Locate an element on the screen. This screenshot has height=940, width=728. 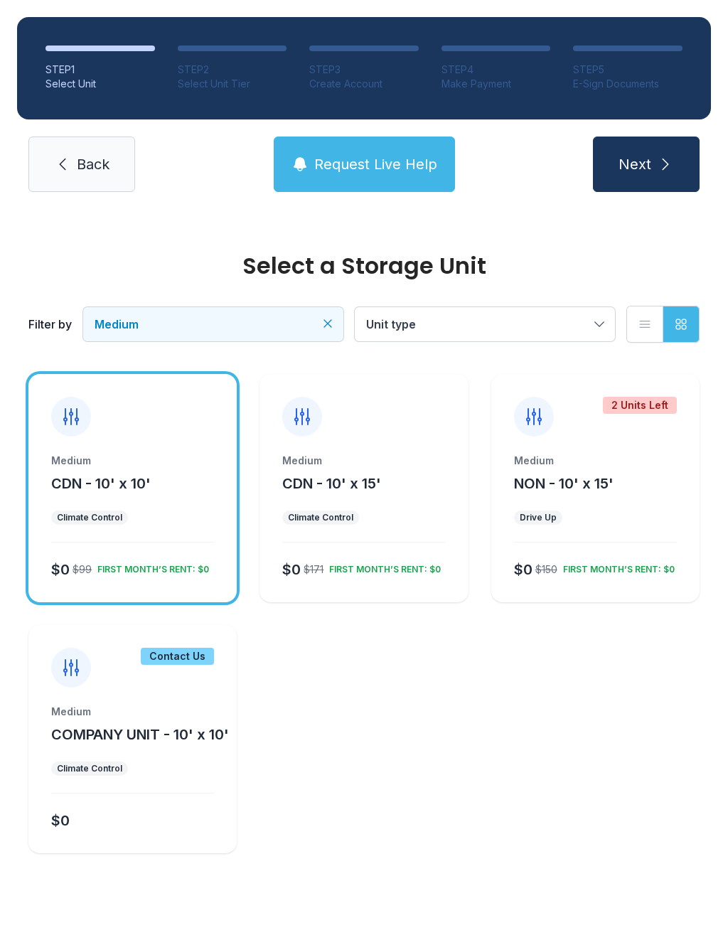
button: CDN - 10' x 15' is located at coordinates (331, 484).